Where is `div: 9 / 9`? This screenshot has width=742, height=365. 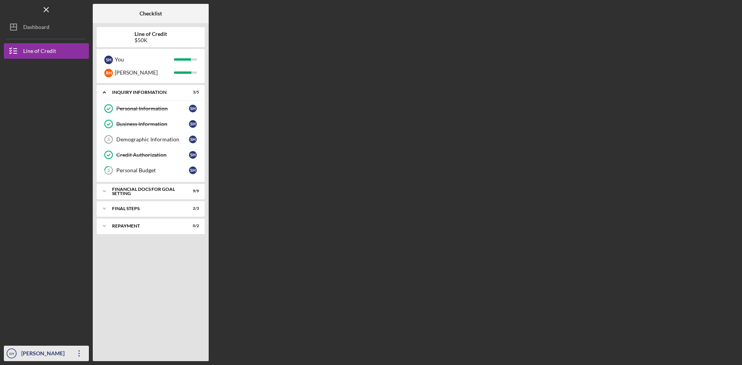
div: 9 / 9 is located at coordinates (192, 191).